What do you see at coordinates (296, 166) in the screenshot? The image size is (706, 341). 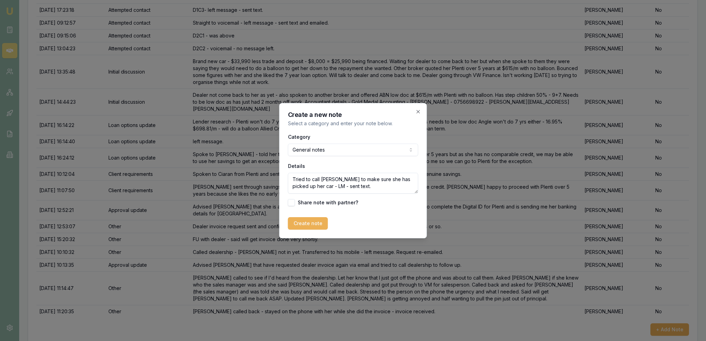 I see `label: Details` at bounding box center [296, 166].